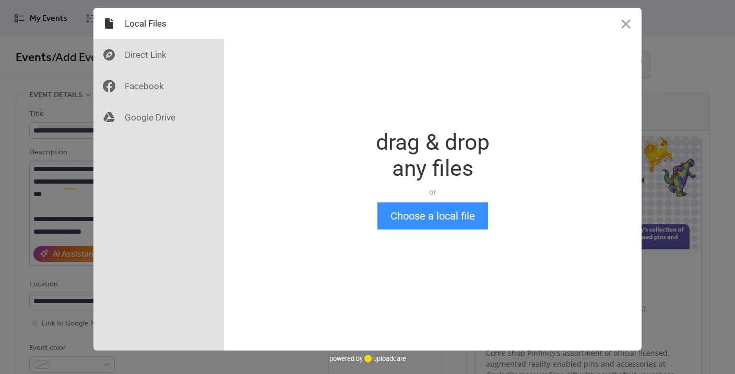 Image resolution: width=735 pixels, height=374 pixels. What do you see at coordinates (433, 216) in the screenshot?
I see `button: Choose a local file` at bounding box center [433, 216].